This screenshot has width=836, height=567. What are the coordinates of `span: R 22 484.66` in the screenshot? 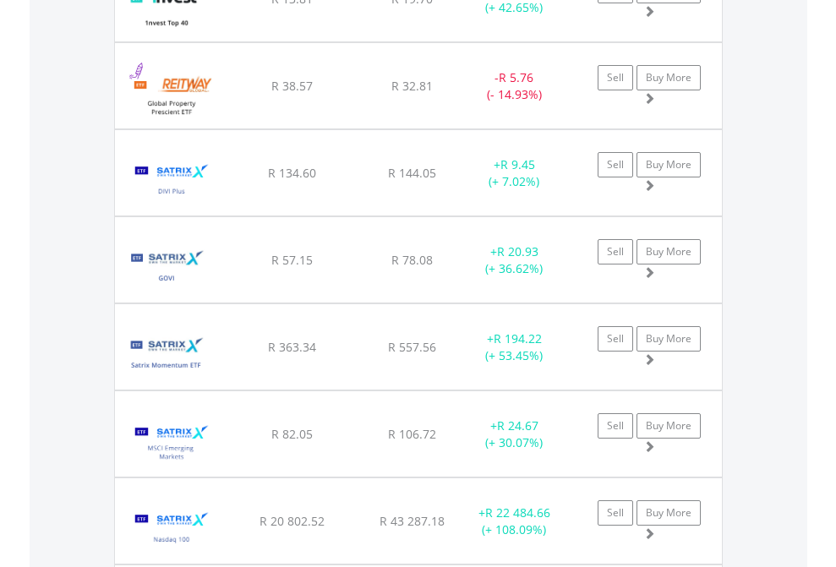 It's located at (517, 512).